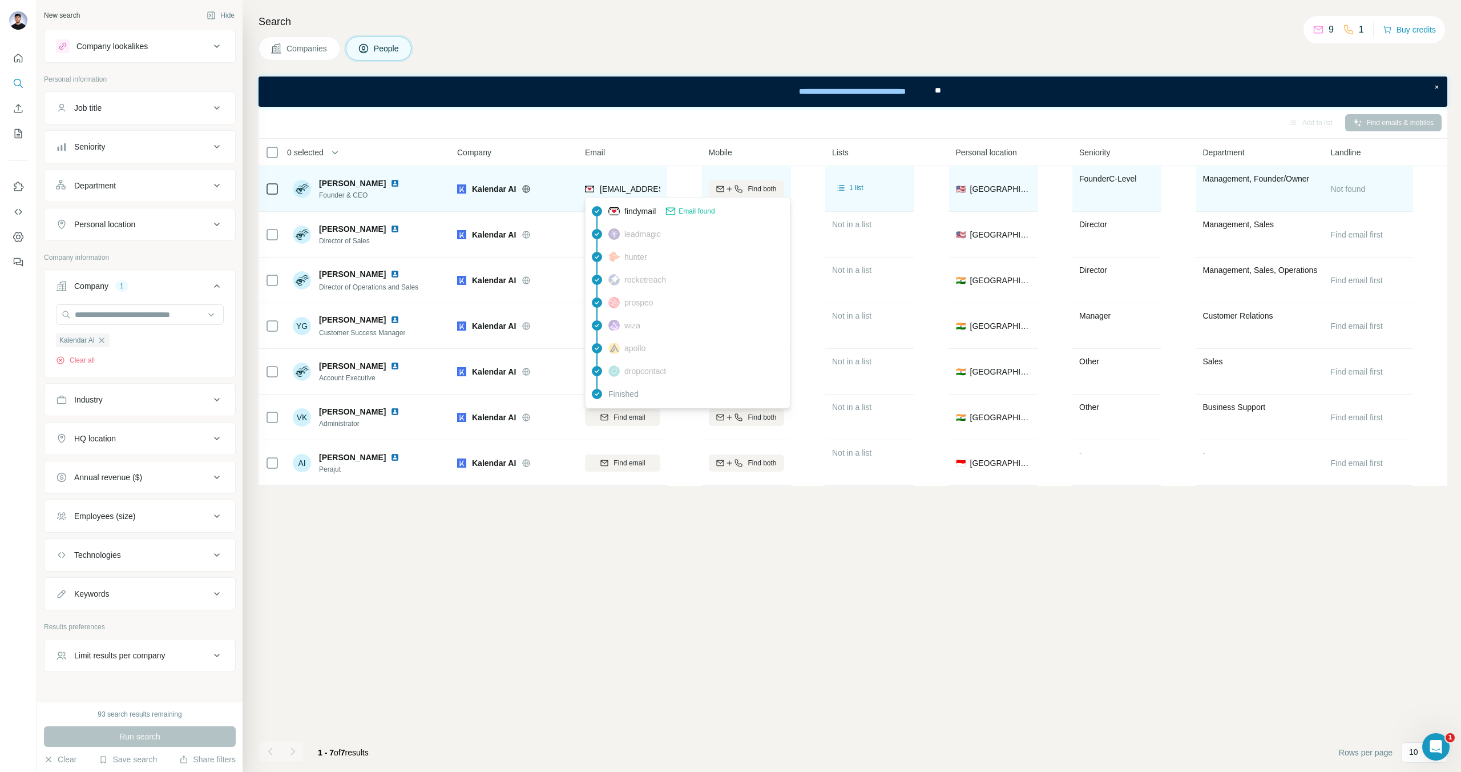  What do you see at coordinates (1213, 361) in the screenshot?
I see `span: Sales` at bounding box center [1213, 361].